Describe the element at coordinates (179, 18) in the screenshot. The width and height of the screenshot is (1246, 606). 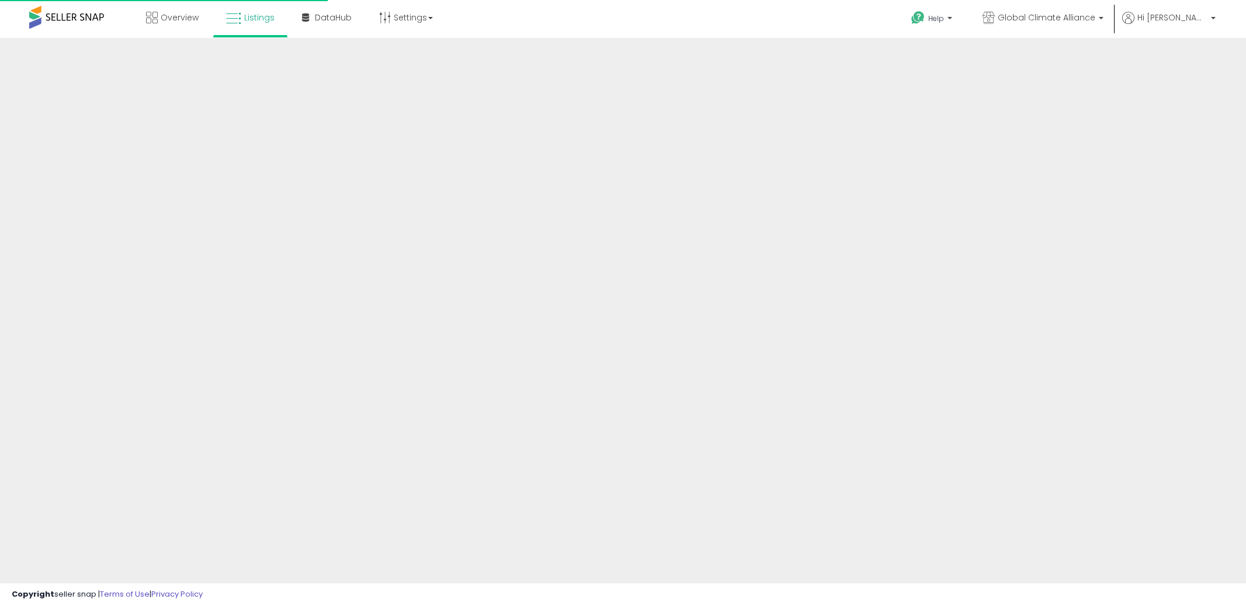
I see `span: Overview` at that location.